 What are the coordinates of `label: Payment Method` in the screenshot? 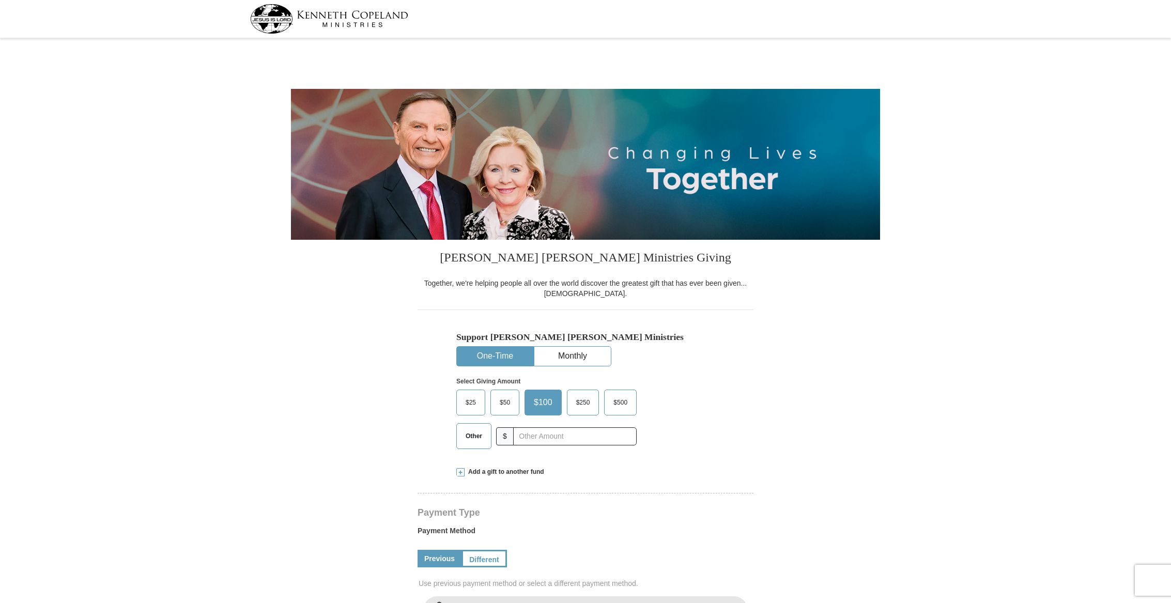 It's located at (586, 533).